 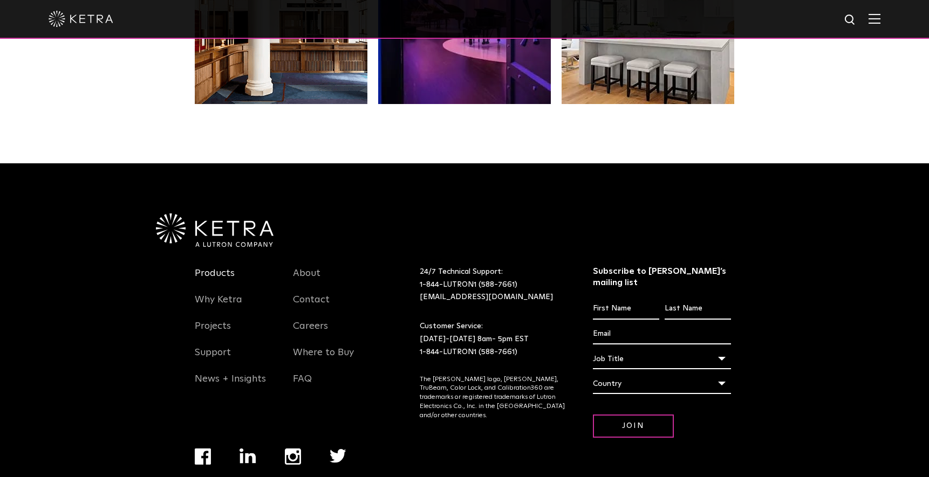 What do you see at coordinates (81, 19) in the screenshot?
I see `img: ketra-logo-2019-white` at bounding box center [81, 19].